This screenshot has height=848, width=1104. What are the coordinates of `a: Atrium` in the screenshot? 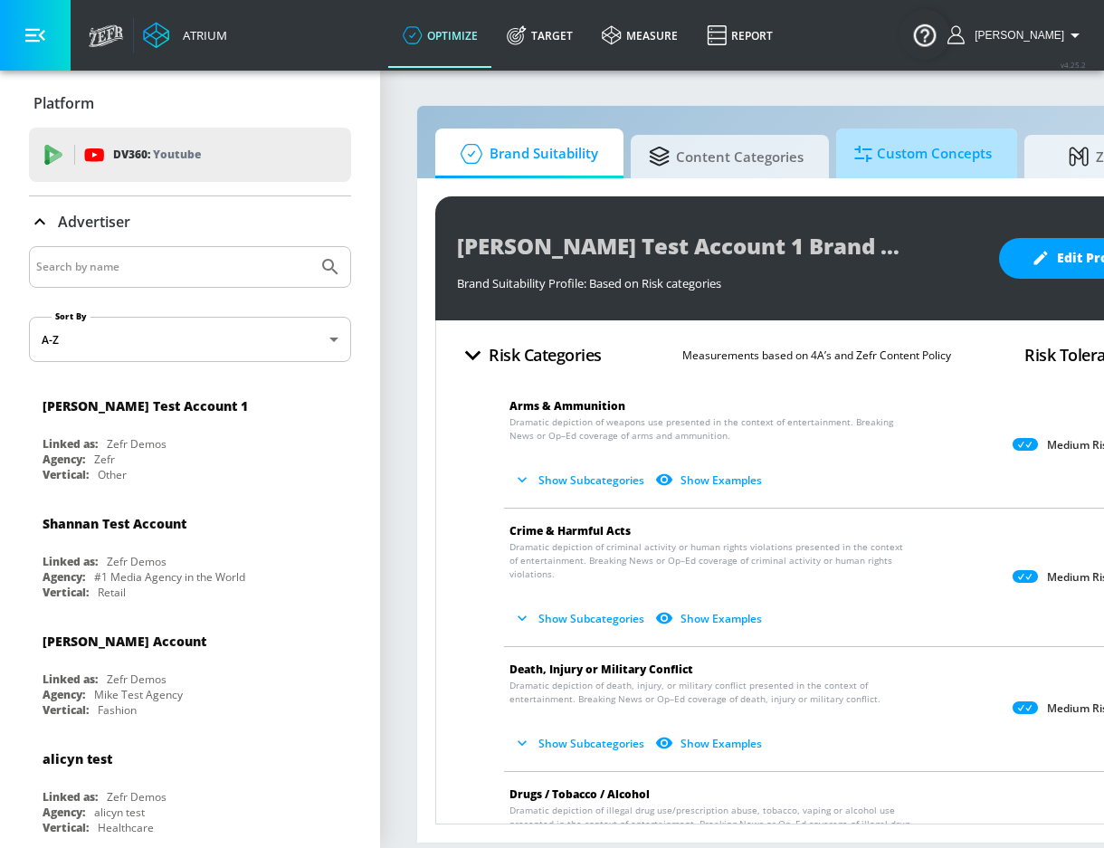 It's located at (185, 35).